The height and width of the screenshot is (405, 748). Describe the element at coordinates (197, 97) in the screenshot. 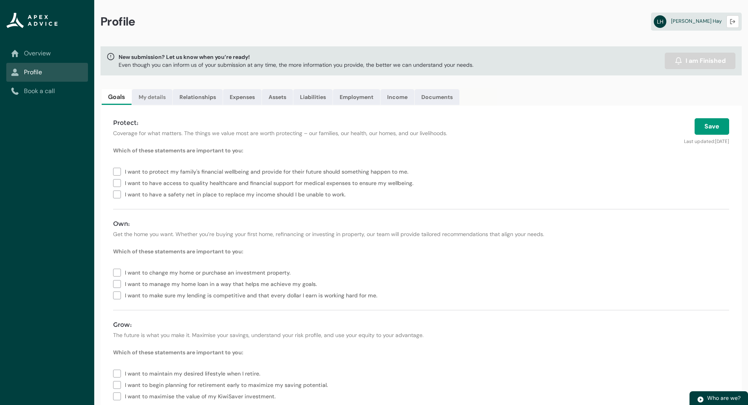

I see `li: Relationships` at that location.